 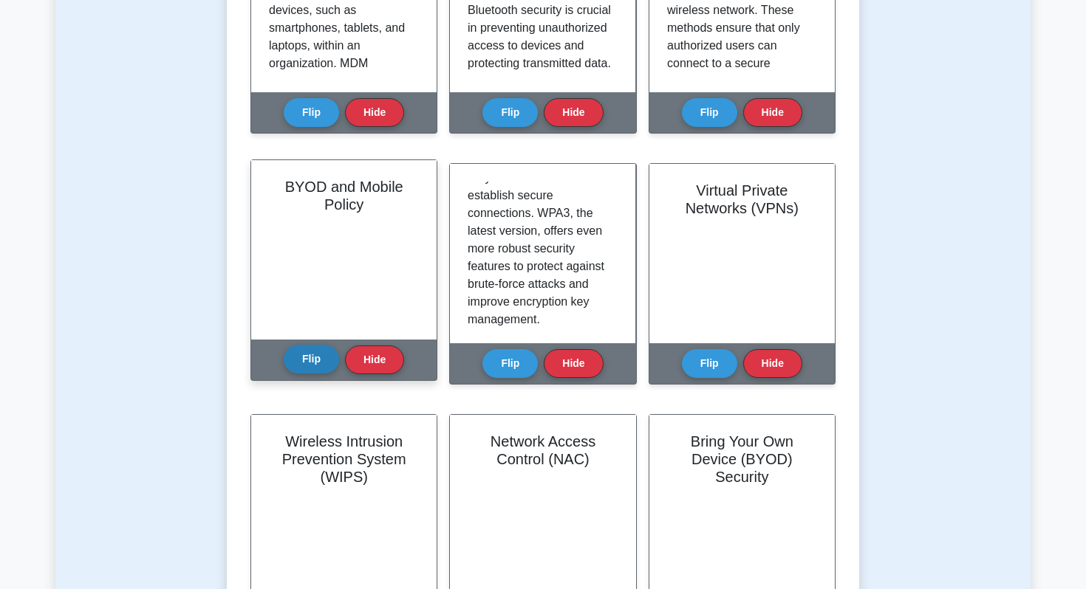 I want to click on h2: Network Access Control (NAC), so click(x=542, y=450).